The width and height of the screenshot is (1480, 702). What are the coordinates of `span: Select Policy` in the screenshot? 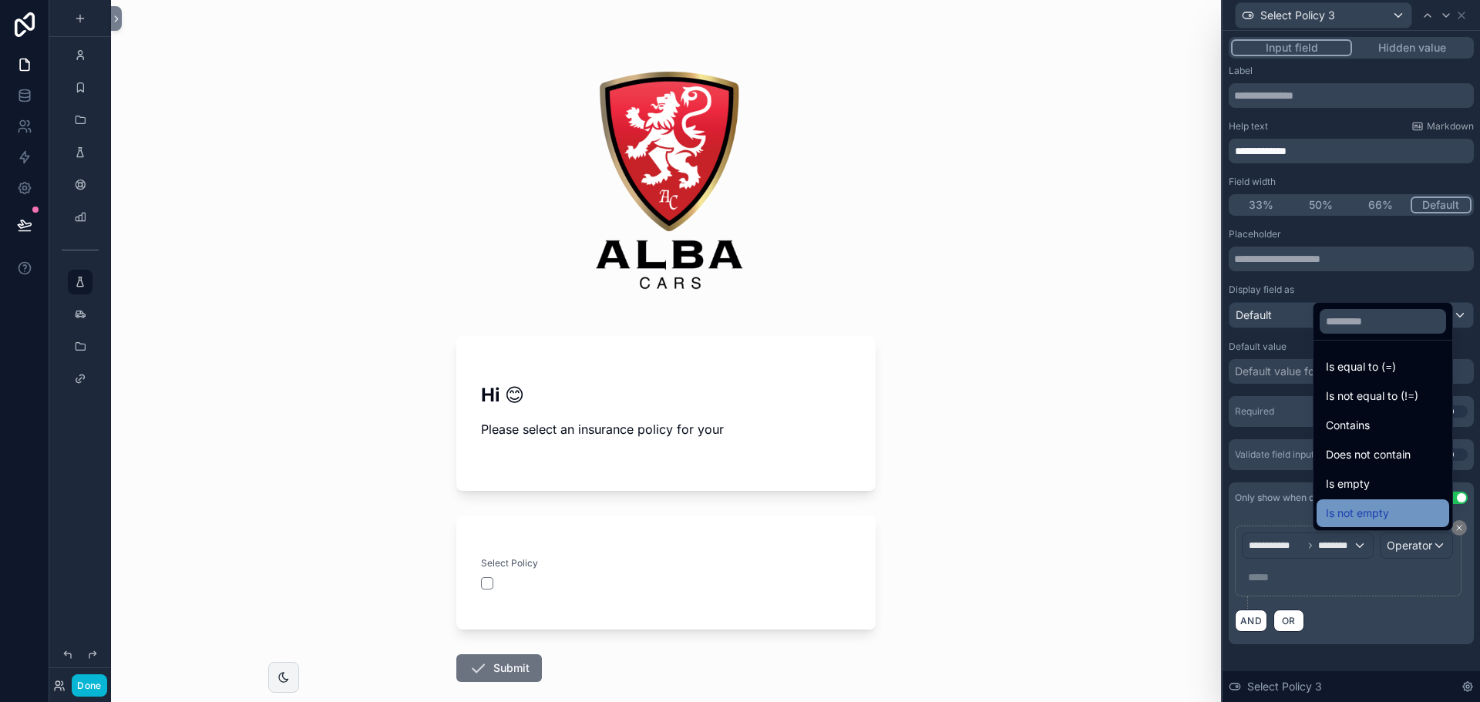 It's located at (509, 563).